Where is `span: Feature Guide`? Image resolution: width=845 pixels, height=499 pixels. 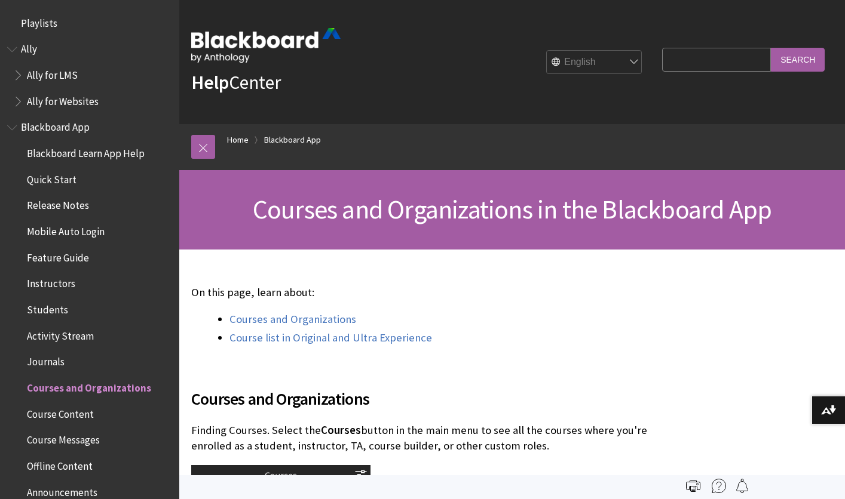 span: Feature Guide is located at coordinates (58, 256).